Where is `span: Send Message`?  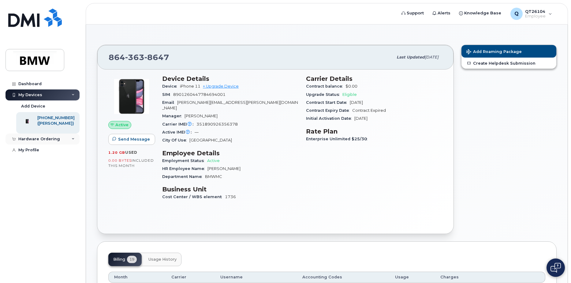
span: Send Message is located at coordinates (134, 139).